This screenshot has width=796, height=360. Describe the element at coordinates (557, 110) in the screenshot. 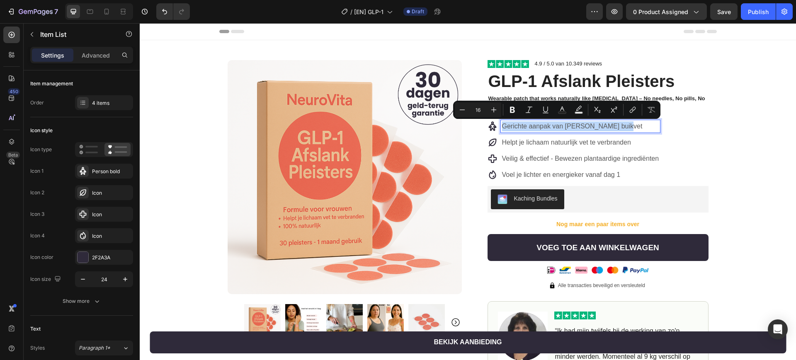

I see `div: Editor contextual toolbar` at that location.